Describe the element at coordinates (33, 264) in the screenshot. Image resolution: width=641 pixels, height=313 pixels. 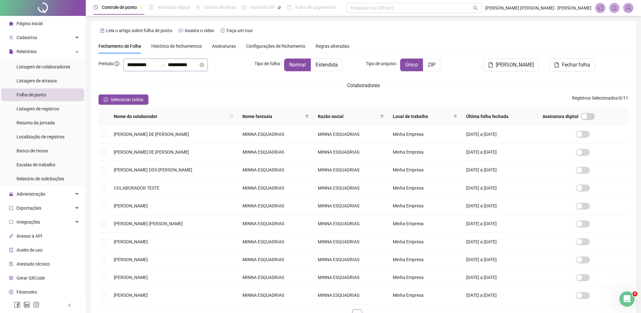
I see `span: Atestado técnico` at that location.